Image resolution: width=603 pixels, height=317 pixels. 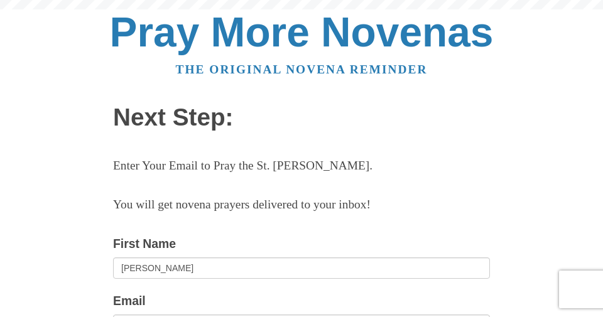 What do you see at coordinates (302, 268) in the screenshot?
I see `input: Optional` at bounding box center [302, 268].